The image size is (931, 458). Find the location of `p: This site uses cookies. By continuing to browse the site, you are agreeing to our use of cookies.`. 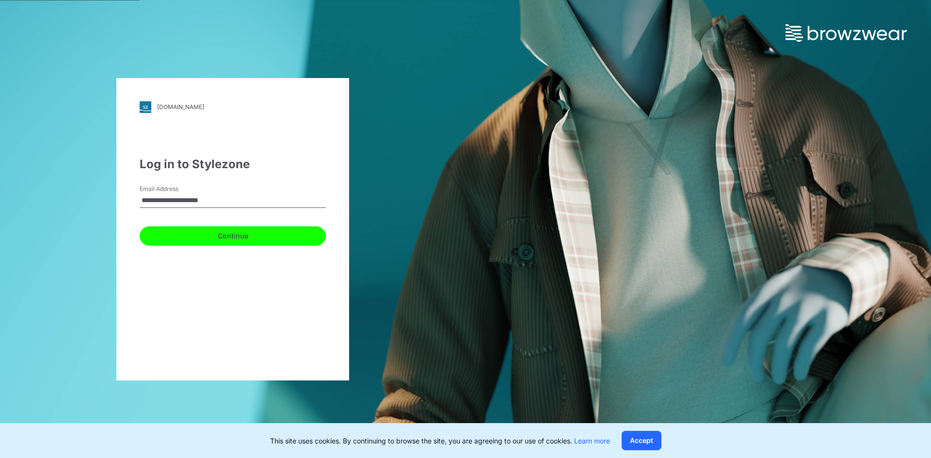

p: This site uses cookies. By continuing to browse the site, you are agreeing to our use of cookies. is located at coordinates (440, 441).